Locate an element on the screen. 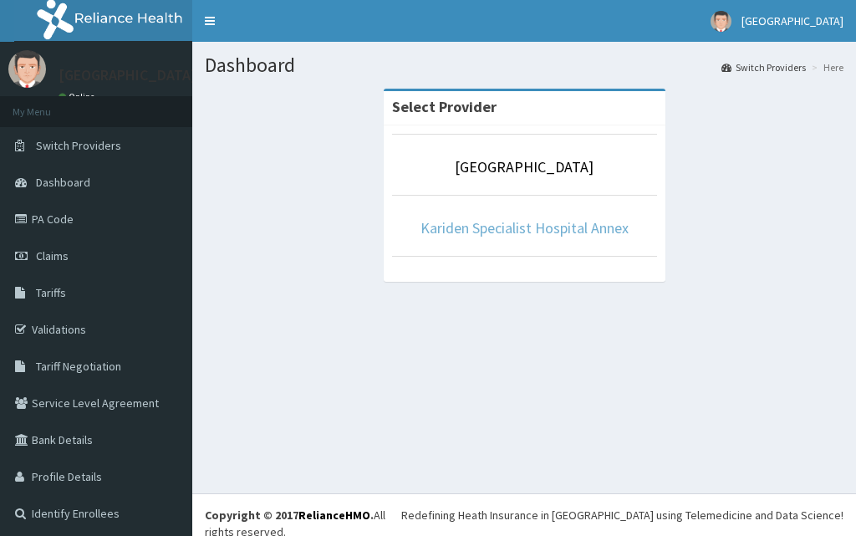 This screenshot has width=856, height=536. a: Online is located at coordinates (79, 97).